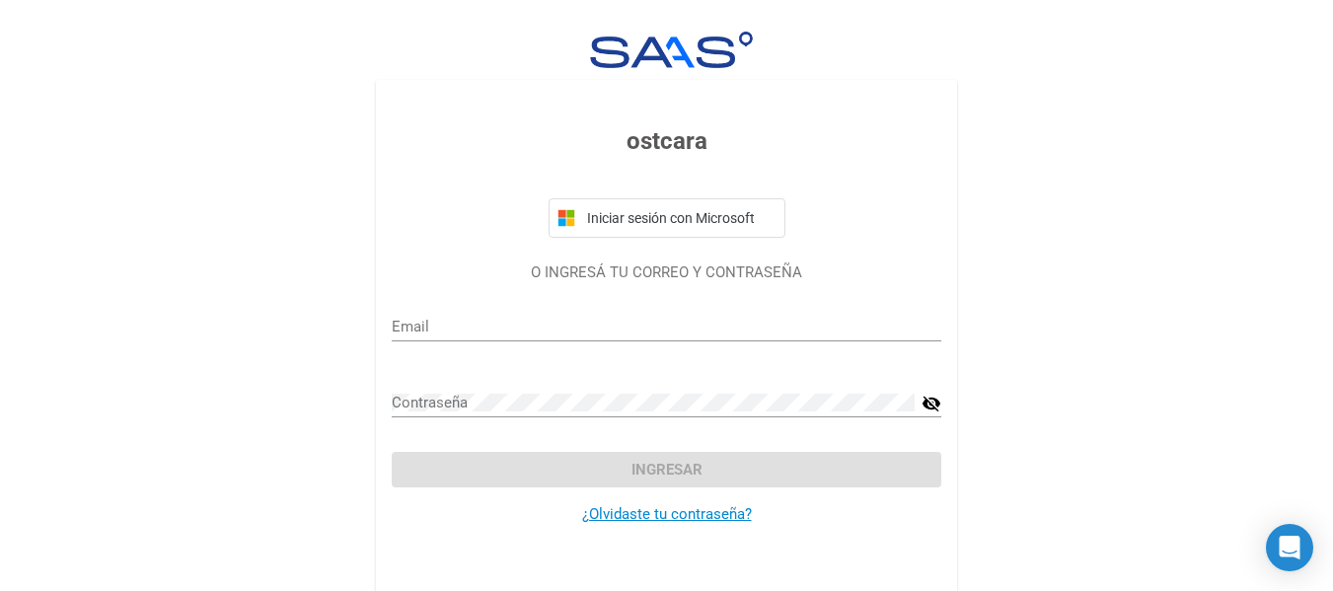 This screenshot has width=1333, height=591. What do you see at coordinates (667, 514) in the screenshot?
I see `a: ¿Olvidaste tu contraseña?` at bounding box center [667, 514].